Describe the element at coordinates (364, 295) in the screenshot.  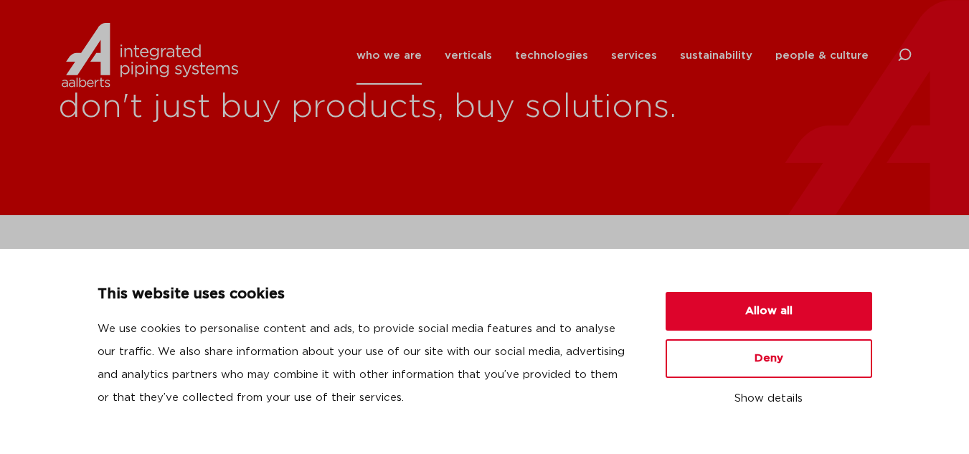
I see `p: This website uses cookies` at that location.